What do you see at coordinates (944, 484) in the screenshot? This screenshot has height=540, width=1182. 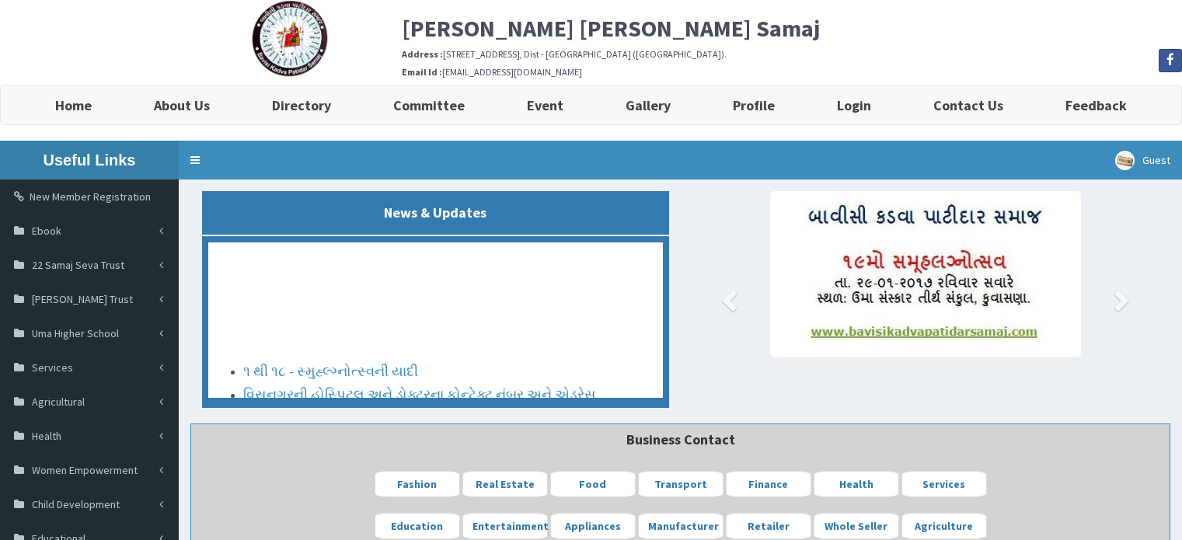 I see `a: Services` at bounding box center [944, 484].